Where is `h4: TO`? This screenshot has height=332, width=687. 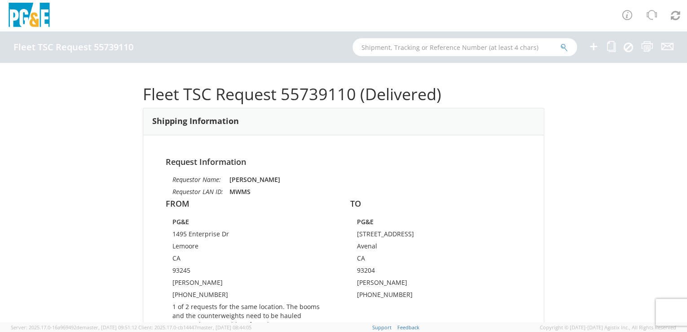 h4: TO is located at coordinates (436, 204).